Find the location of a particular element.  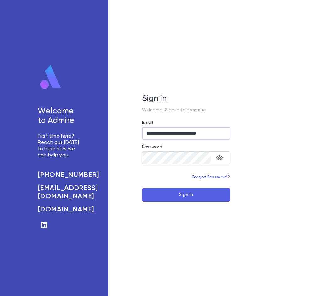

label: Password is located at coordinates (152, 147).